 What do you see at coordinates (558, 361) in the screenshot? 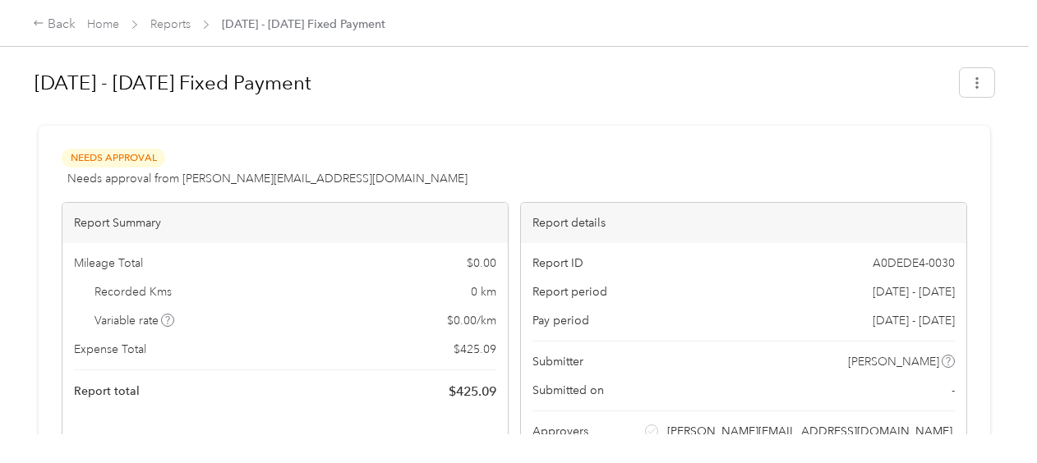
I see `span: Submitter` at bounding box center [558, 361].